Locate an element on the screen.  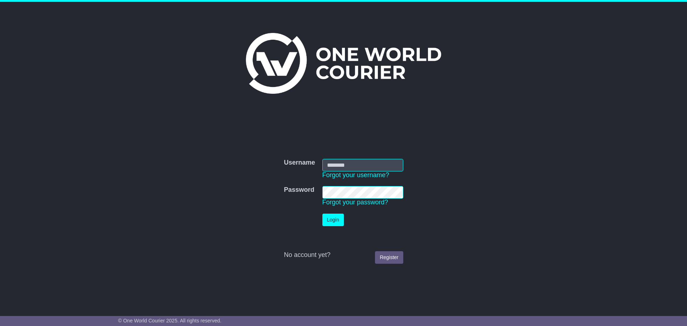
label: Username is located at coordinates (299, 163).